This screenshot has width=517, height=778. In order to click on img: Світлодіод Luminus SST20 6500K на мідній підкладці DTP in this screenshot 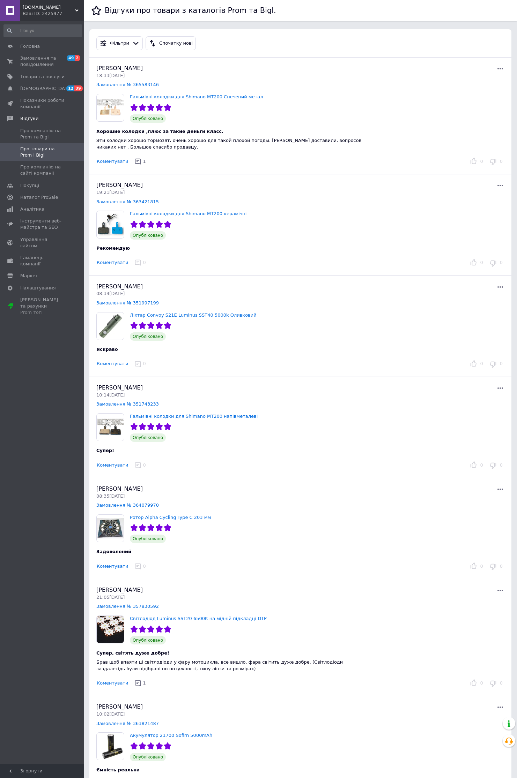, I will do `click(110, 630)`.